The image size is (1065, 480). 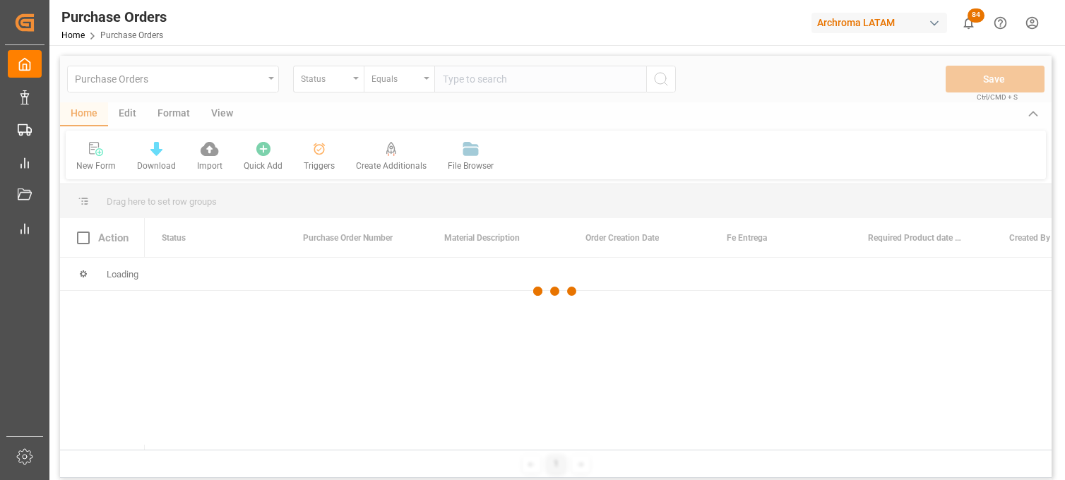 What do you see at coordinates (879, 23) in the screenshot?
I see `div: Archroma LATAM` at bounding box center [879, 23].